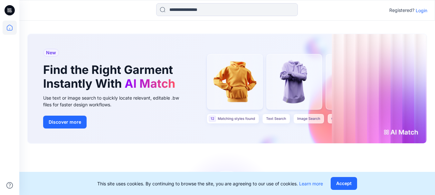 The image size is (435, 195). Describe the element at coordinates (344, 184) in the screenshot. I see `button: Accept` at that location.